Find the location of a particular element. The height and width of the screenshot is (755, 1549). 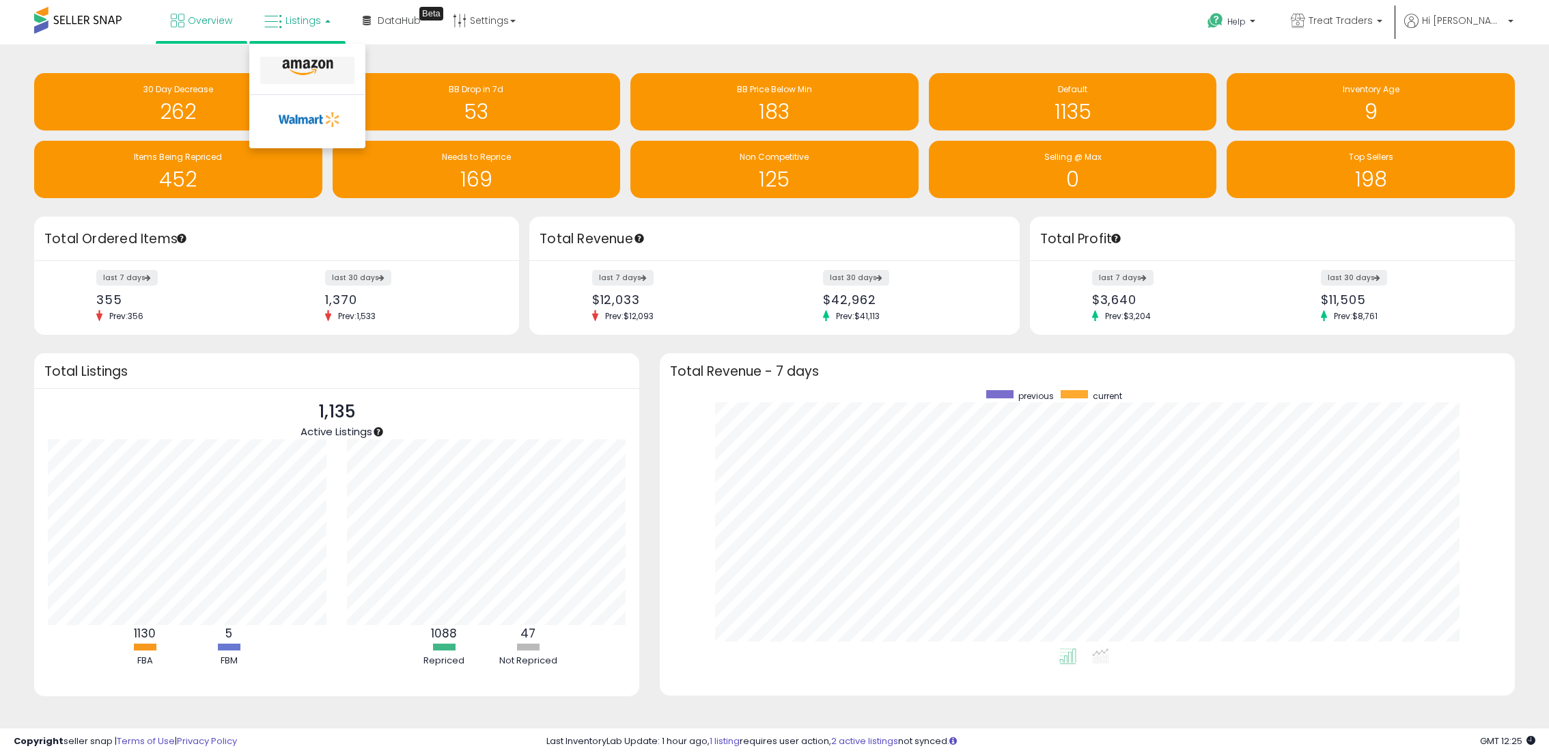

a: Inventory Age 9 is located at coordinates (1371, 102).